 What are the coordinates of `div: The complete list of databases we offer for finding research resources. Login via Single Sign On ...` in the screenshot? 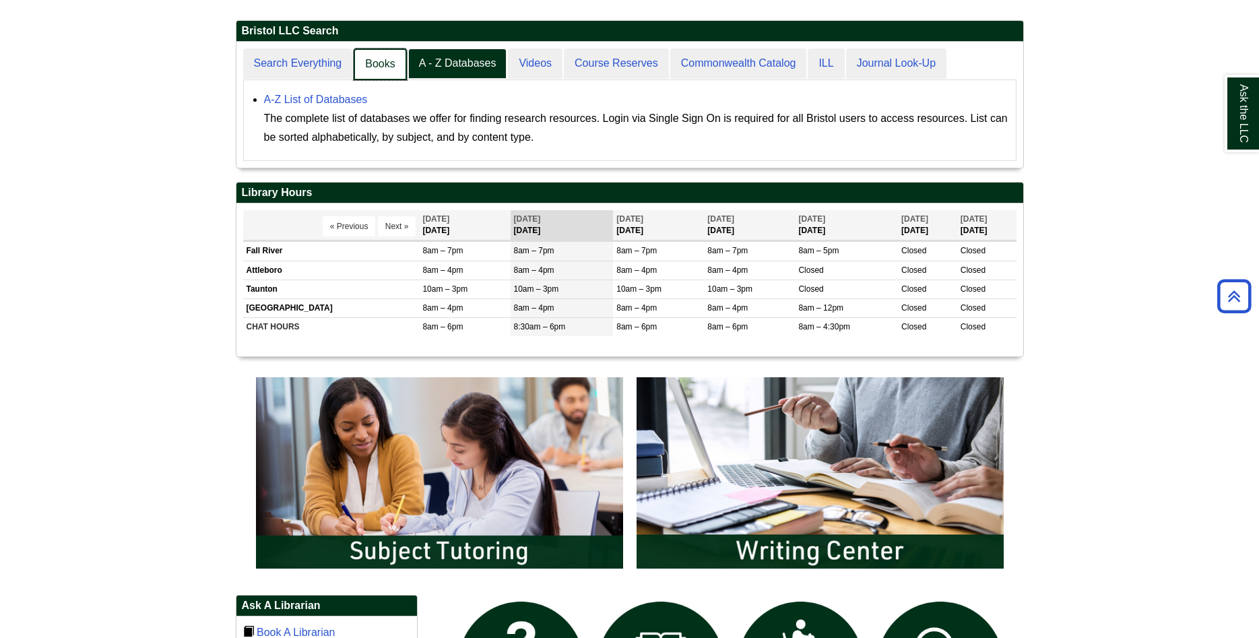 It's located at (637, 128).